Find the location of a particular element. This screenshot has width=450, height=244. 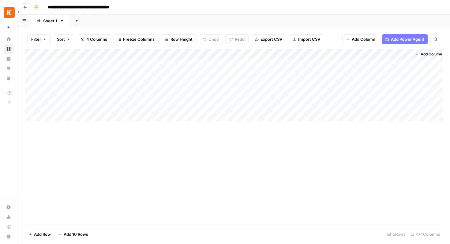

button: Filter is located at coordinates (39, 39).